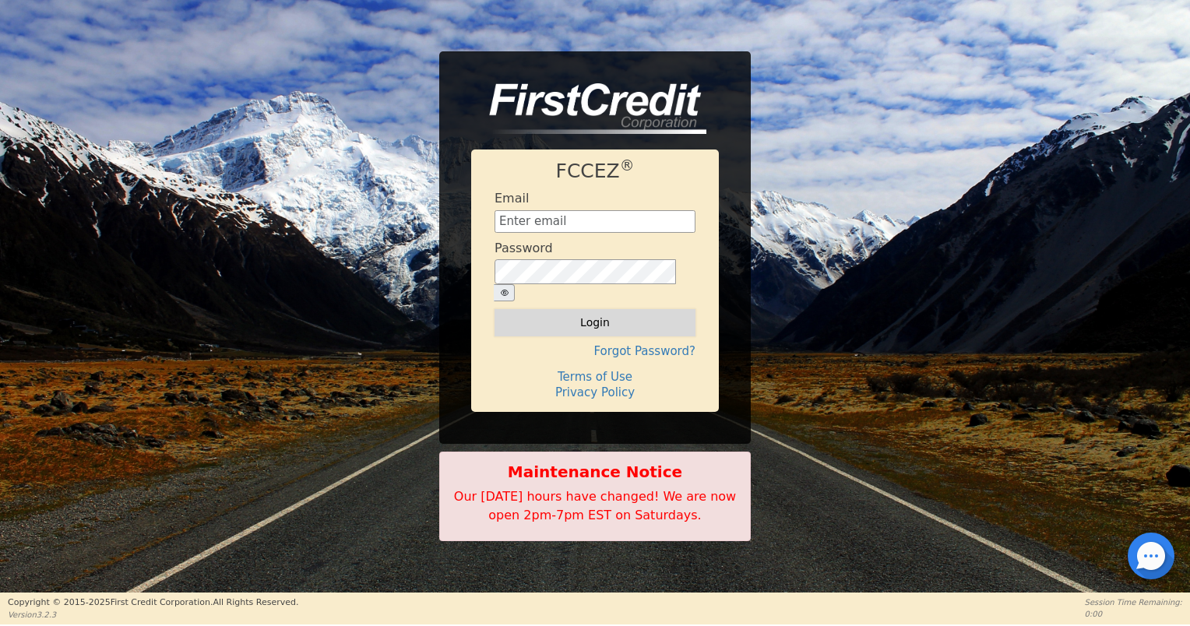  What do you see at coordinates (595, 472) in the screenshot?
I see `b: Maintenance Notice` at bounding box center [595, 472].